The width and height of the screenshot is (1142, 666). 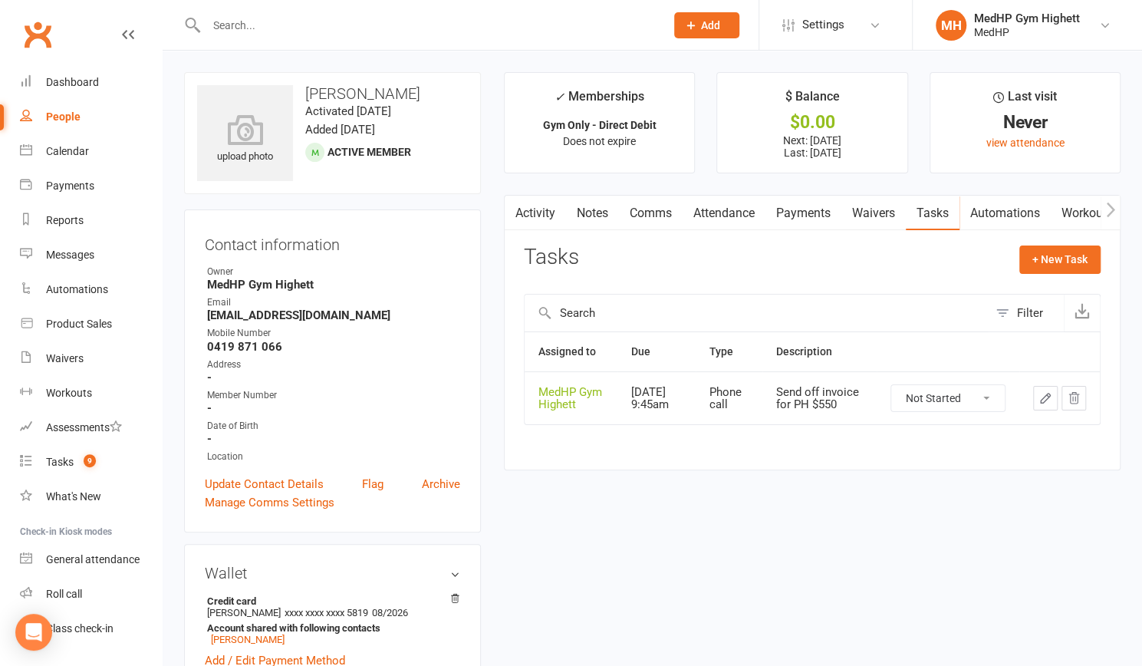 What do you see at coordinates (330, 627) in the screenshot?
I see `strong: Account shared with following contacts` at bounding box center [330, 627].